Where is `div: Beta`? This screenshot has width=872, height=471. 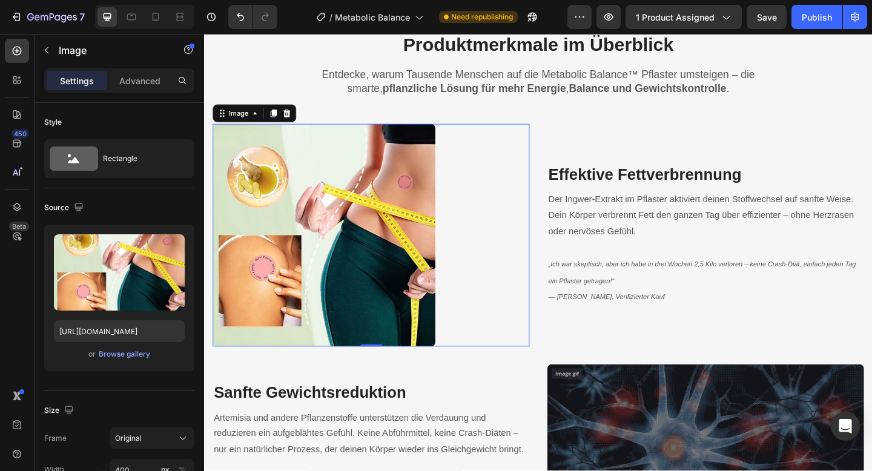 div: Beta is located at coordinates (19, 226).